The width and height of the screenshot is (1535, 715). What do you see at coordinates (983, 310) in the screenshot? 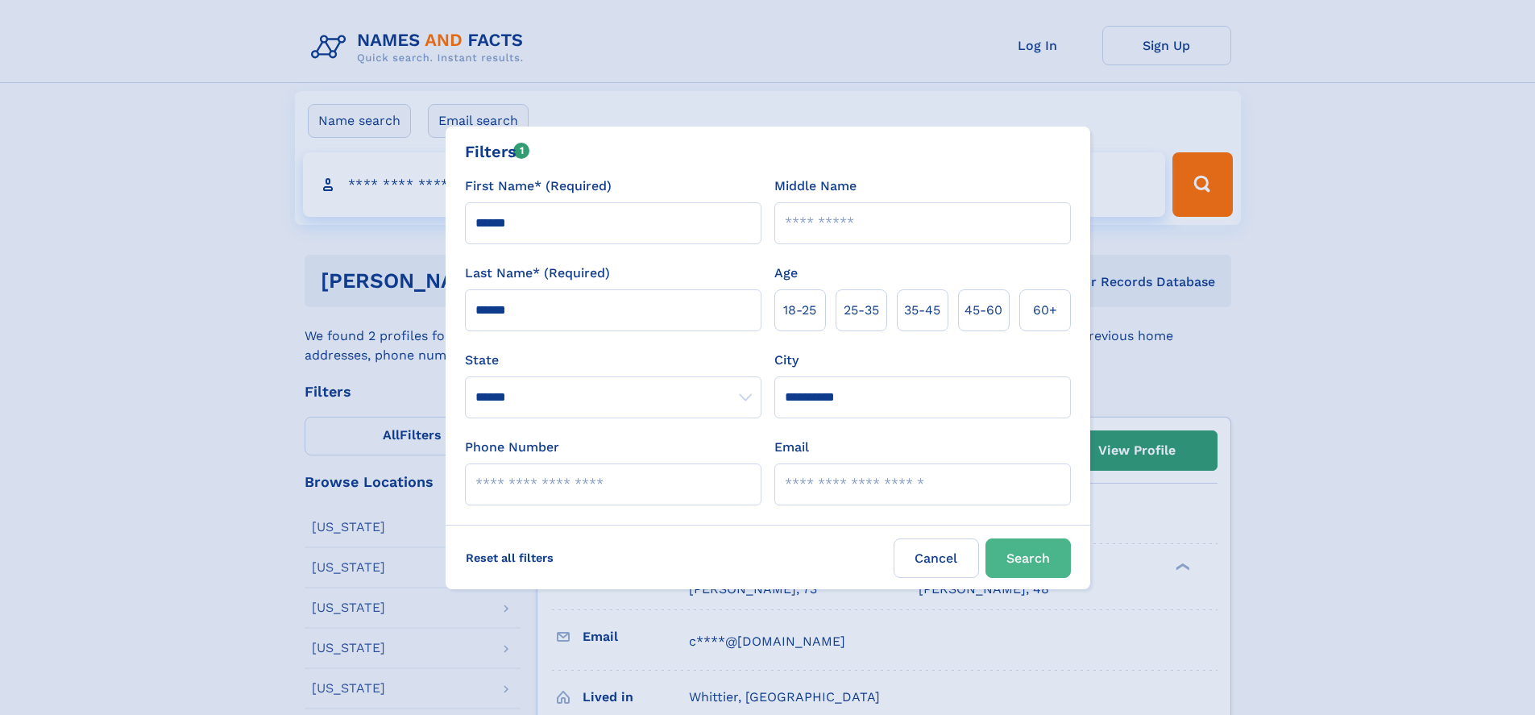
I see `span: 45‑60` at bounding box center [983, 310].